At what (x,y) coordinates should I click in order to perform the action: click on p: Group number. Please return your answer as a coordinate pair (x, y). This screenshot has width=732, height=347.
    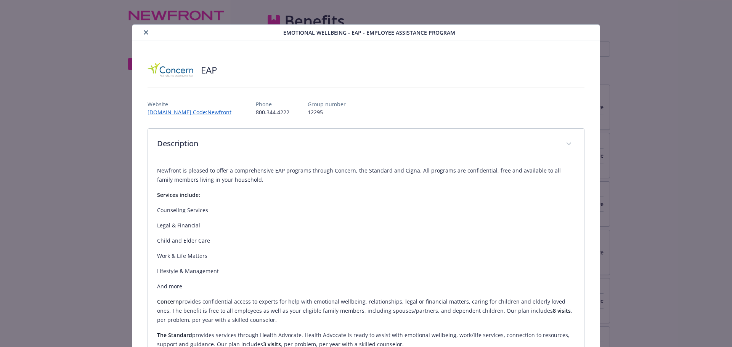
    Looking at the image, I should click on (327, 104).